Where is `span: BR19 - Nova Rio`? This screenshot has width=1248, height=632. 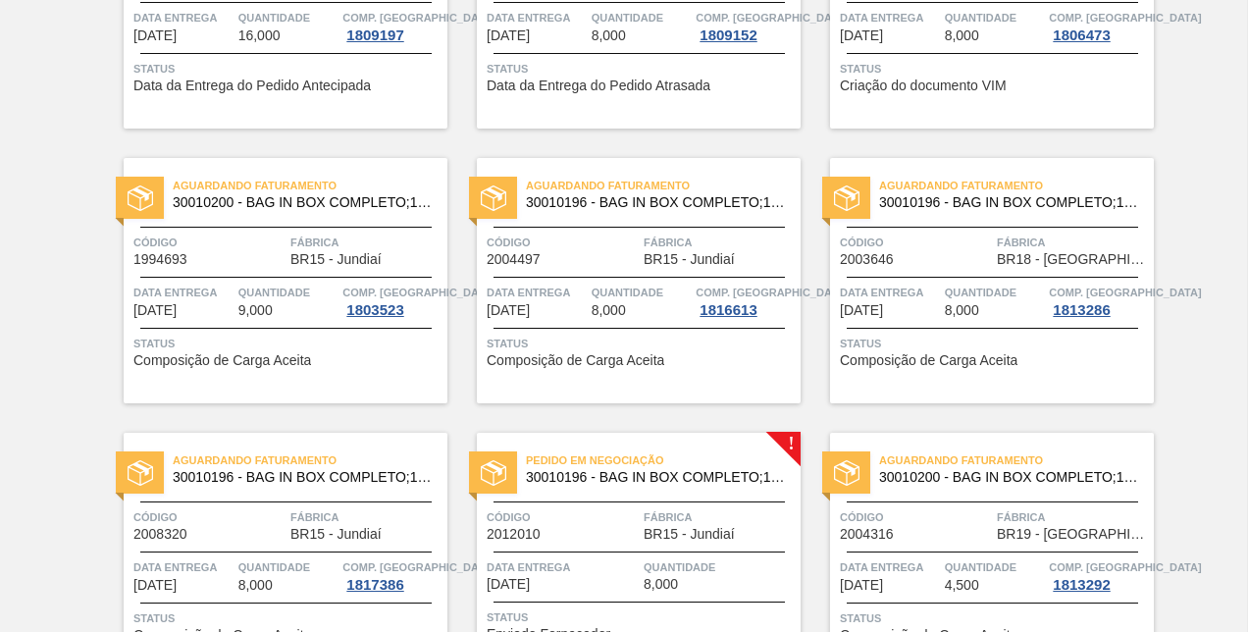 span: BR19 - Nova Rio is located at coordinates (1073, 534).